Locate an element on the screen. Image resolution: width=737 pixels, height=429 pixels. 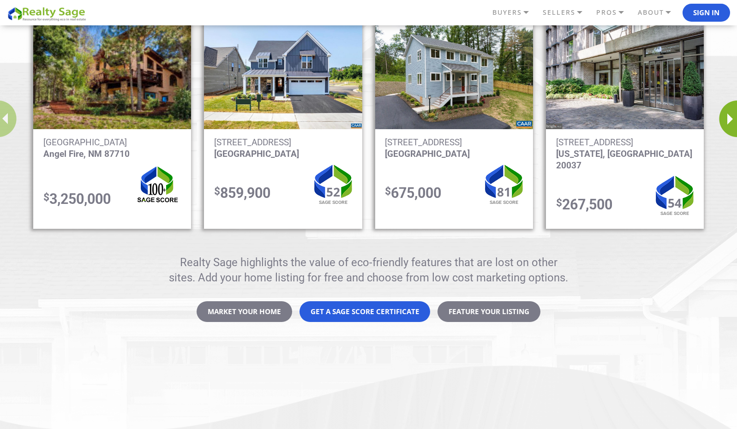
div: 4 / 12 is located at coordinates (625, 126).